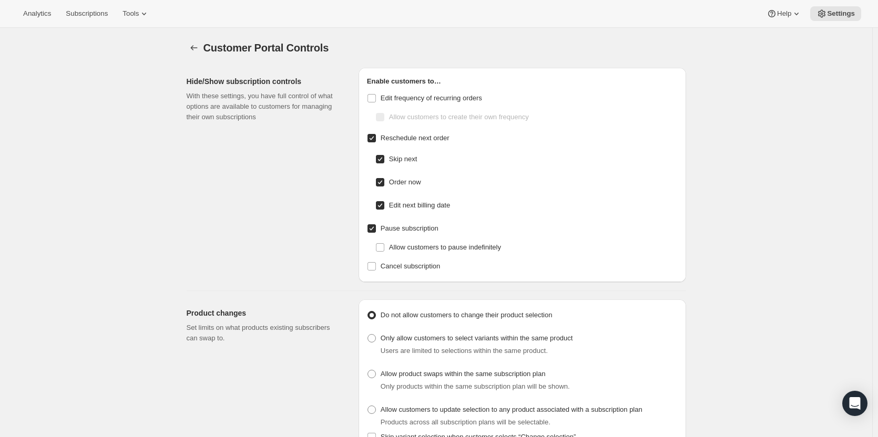  What do you see at coordinates (475, 386) in the screenshot?
I see `span: Only products within the same subscription plan will be shown.` at bounding box center [475, 386].